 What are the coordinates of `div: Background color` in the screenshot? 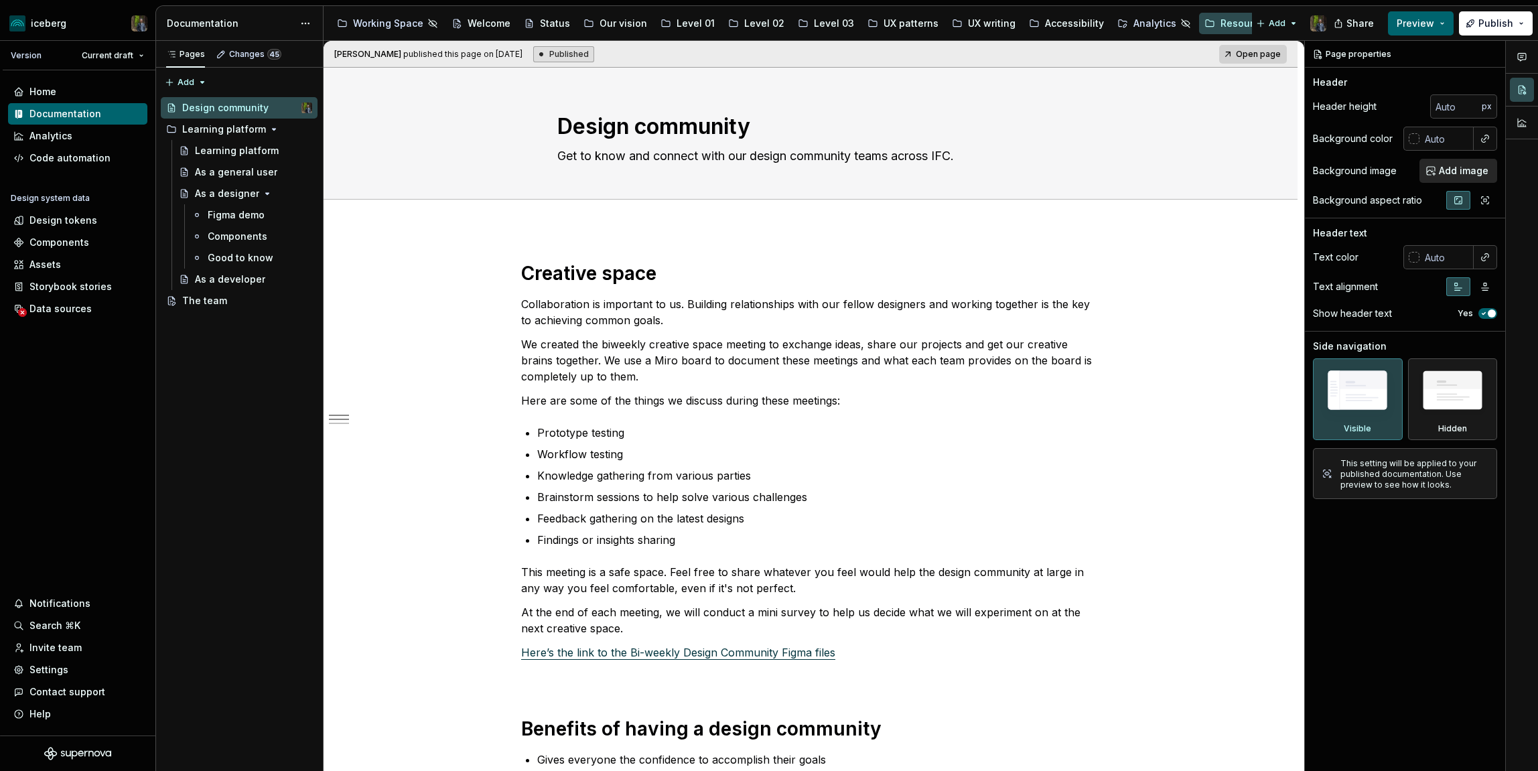 It's located at (1353, 139).